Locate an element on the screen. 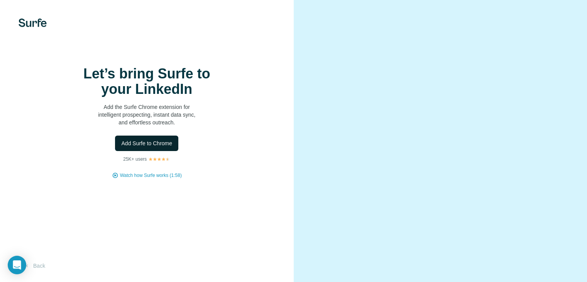 This screenshot has height=282, width=587. button: Add Surfe to Chrome is located at coordinates (147, 143).